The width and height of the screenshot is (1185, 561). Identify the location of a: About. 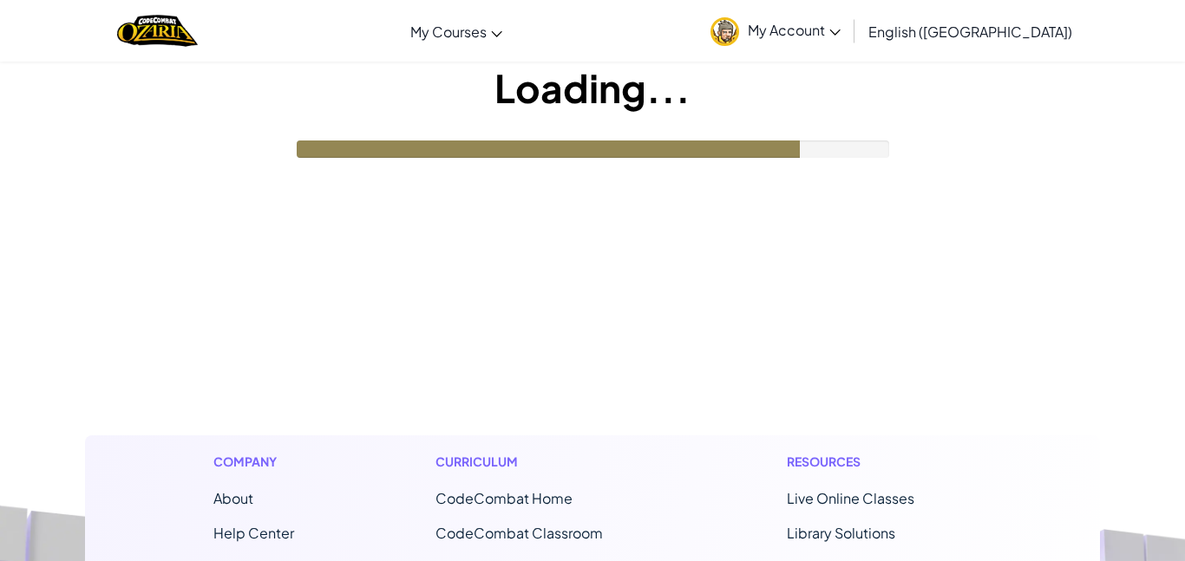
(233, 498).